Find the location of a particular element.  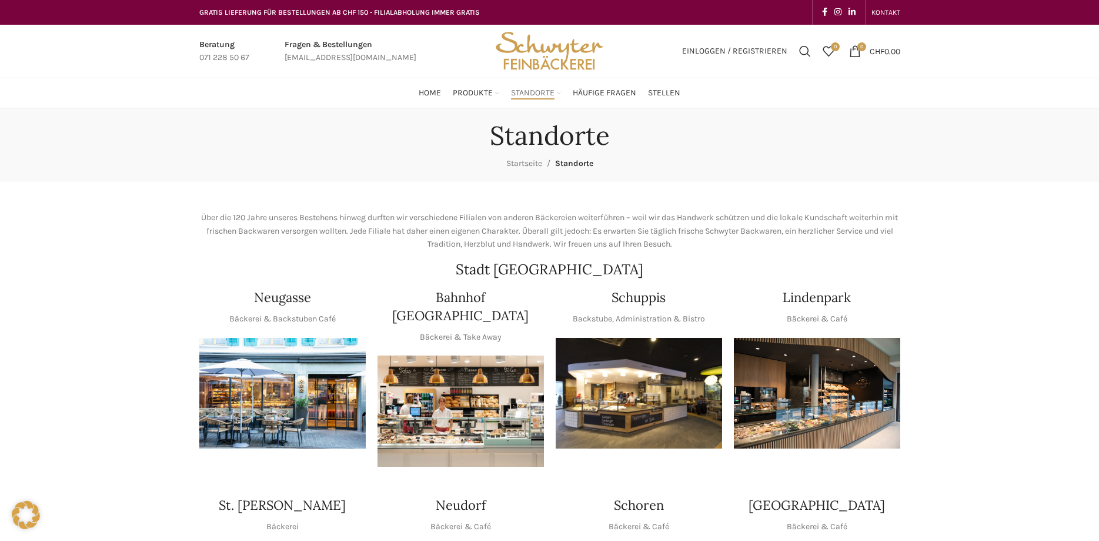

div: Main navigation is located at coordinates (550, 93).